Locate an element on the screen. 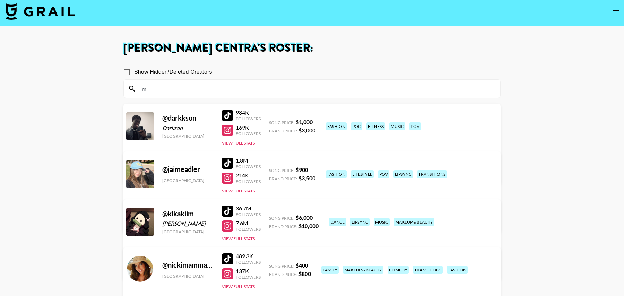 The width and height of the screenshot is (624, 296). strong: $ 900 is located at coordinates (302, 170).